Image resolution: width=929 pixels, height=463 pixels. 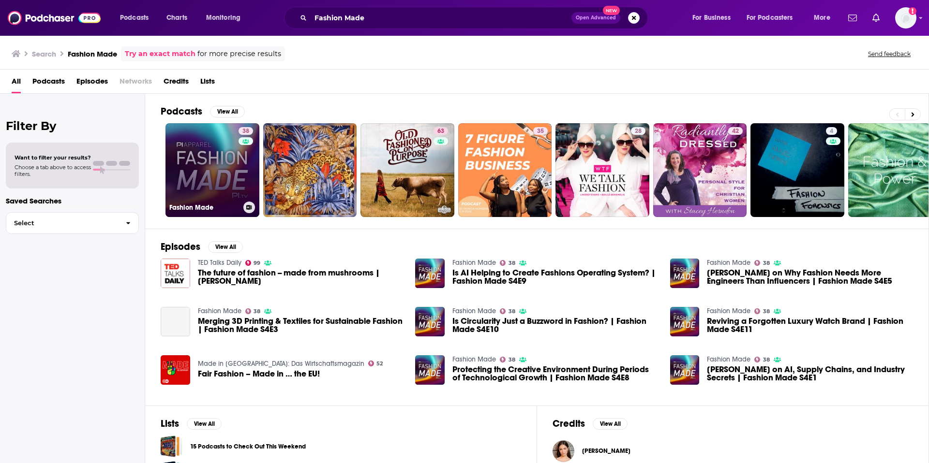 What do you see at coordinates (822, 18) in the screenshot?
I see `span: More` at bounding box center [822, 18].